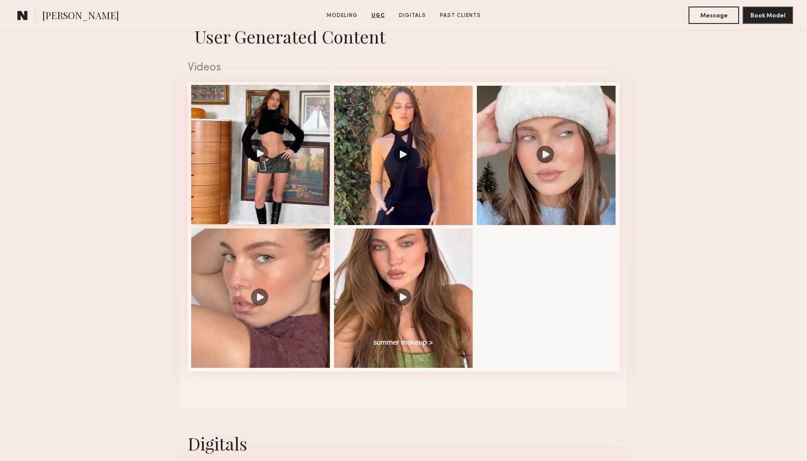 This screenshot has height=461, width=807. I want to click on button: Message, so click(714, 15).